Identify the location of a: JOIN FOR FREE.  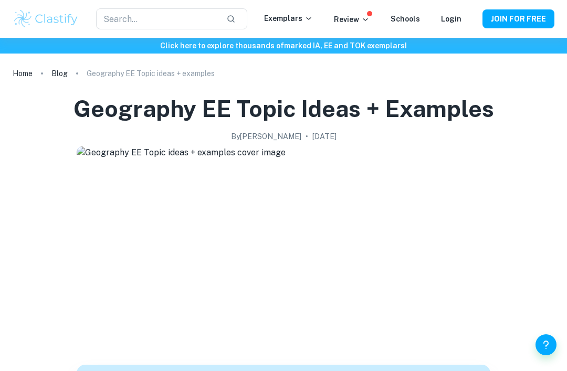
(518, 19).